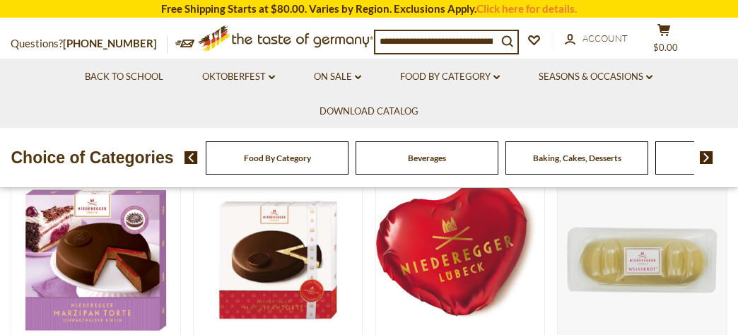 Image resolution: width=738 pixels, height=335 pixels. What do you see at coordinates (706, 158) in the screenshot?
I see `img: next arrow` at bounding box center [706, 158].